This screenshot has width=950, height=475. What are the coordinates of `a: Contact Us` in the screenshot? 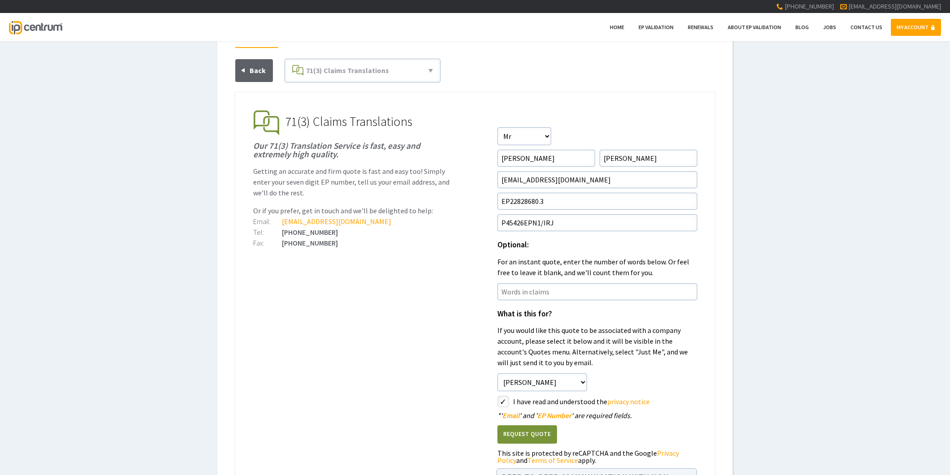 It's located at (866, 27).